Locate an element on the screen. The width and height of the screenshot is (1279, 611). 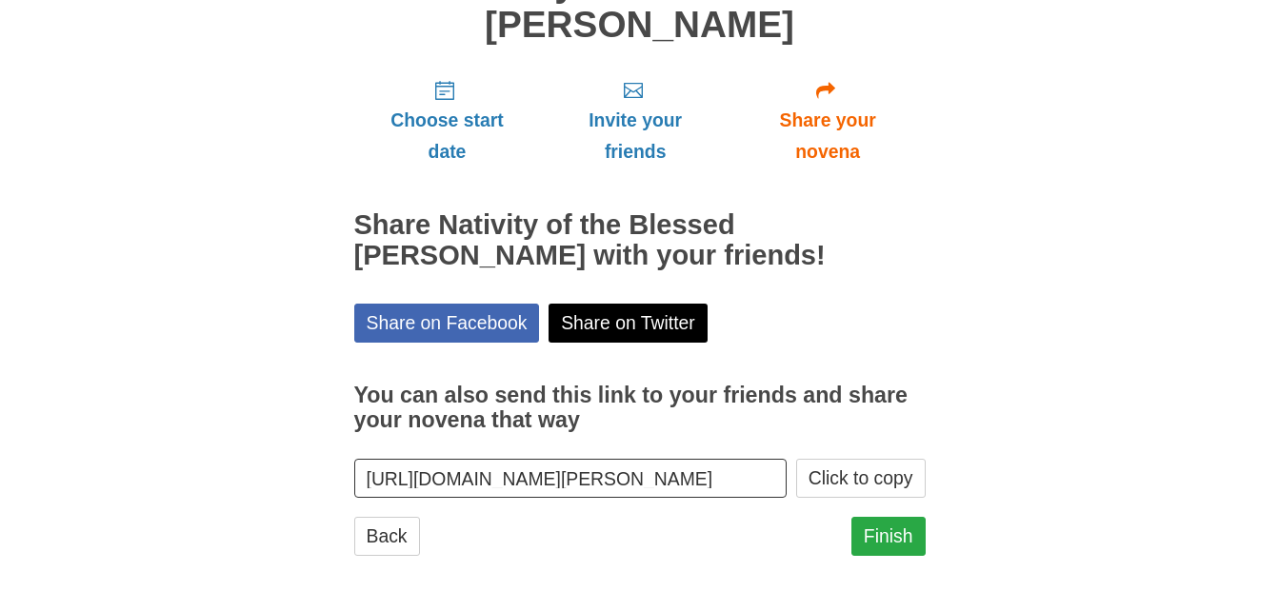
span: Invite your friends is located at coordinates (634, 136).